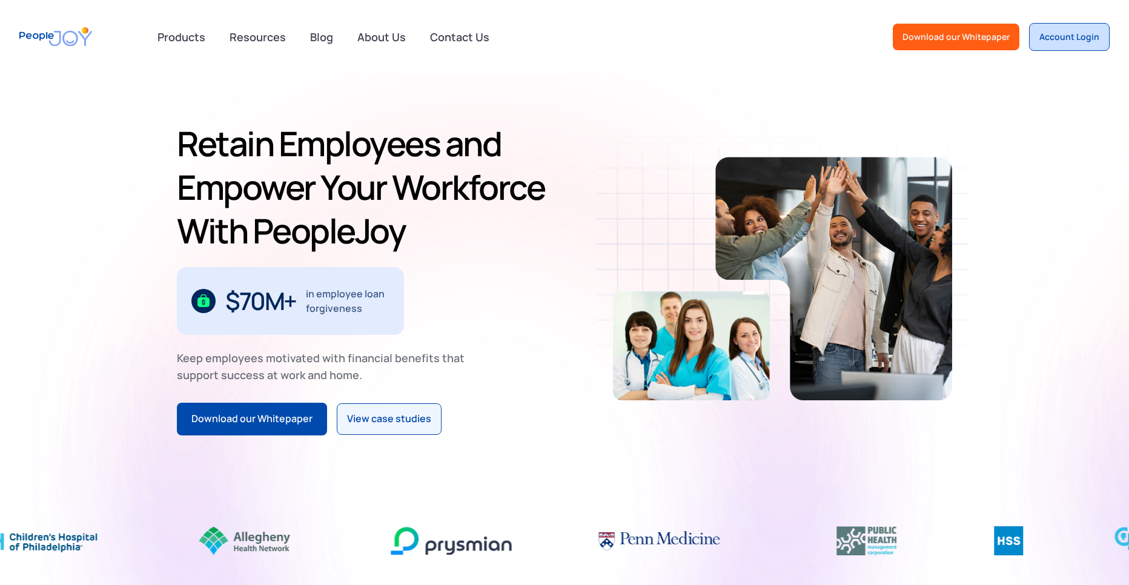 The image size is (1129, 585). What do you see at coordinates (348, 301) in the screenshot?
I see `div: in employee loan forgiveness` at bounding box center [348, 301].